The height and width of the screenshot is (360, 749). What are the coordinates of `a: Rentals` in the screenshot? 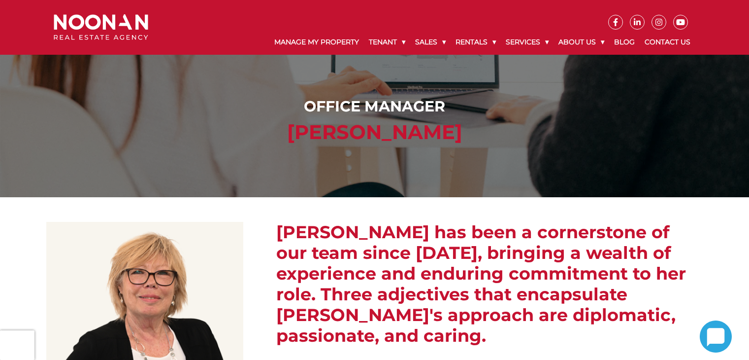 It's located at (476, 42).